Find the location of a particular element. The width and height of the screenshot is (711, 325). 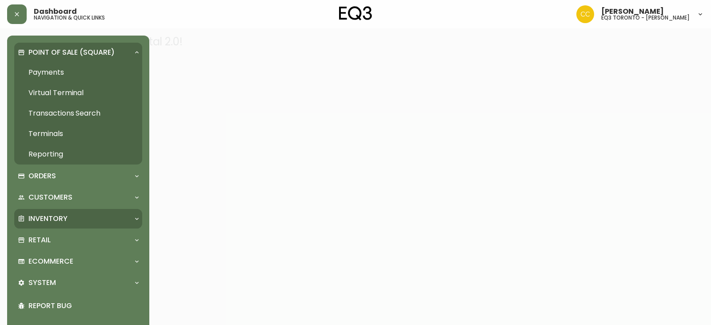

span: Dashboard is located at coordinates (55, 12).